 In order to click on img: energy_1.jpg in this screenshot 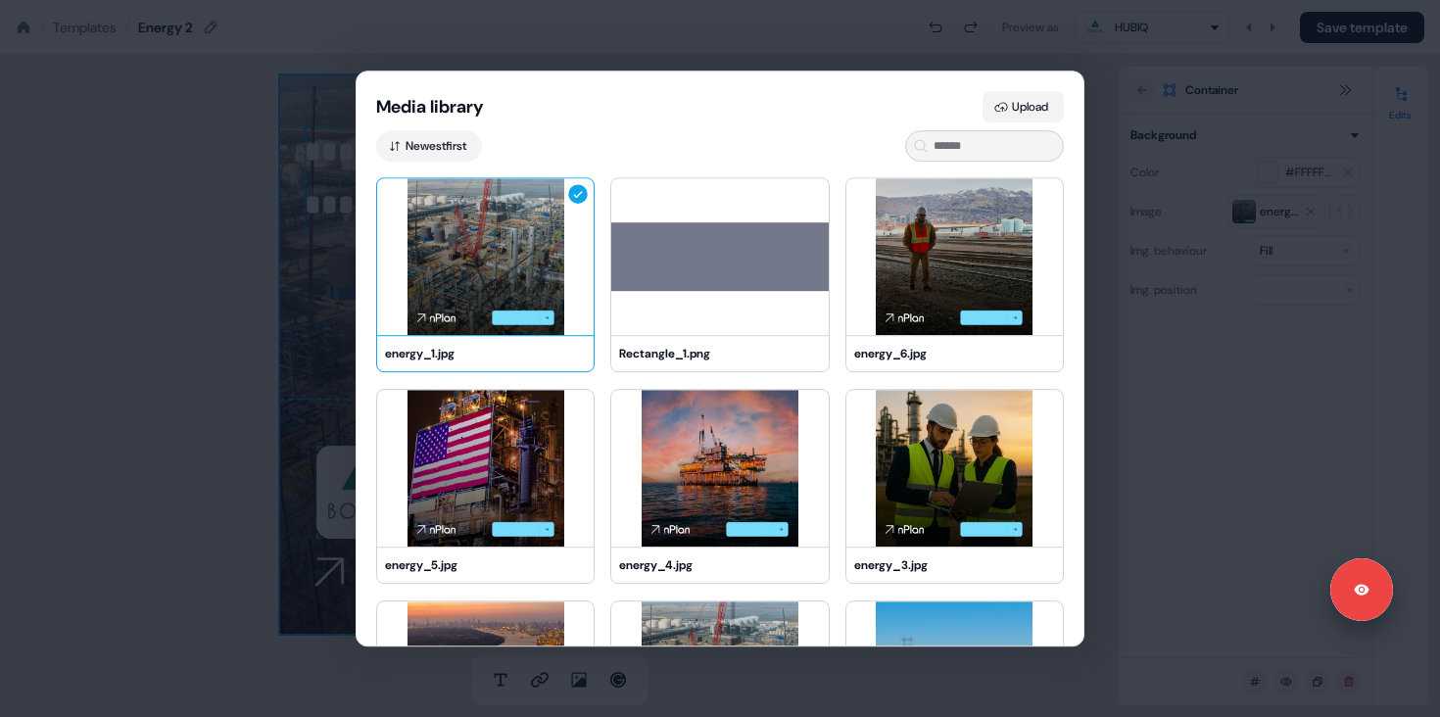, I will do `click(485, 257)`.